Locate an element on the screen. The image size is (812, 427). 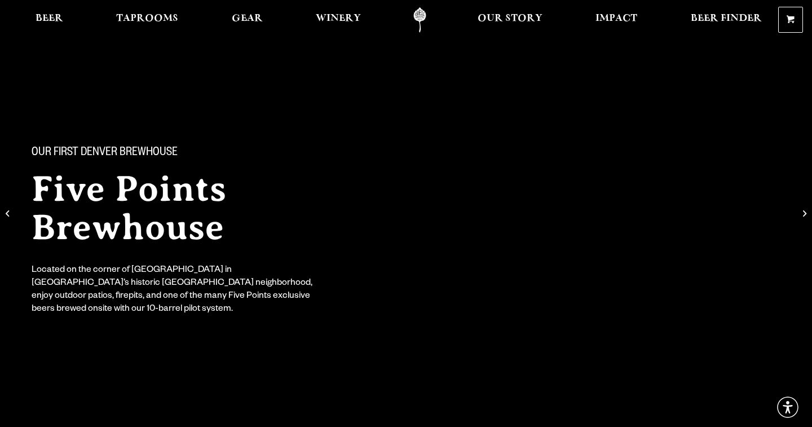
span: Our Story is located at coordinates (510, 19).